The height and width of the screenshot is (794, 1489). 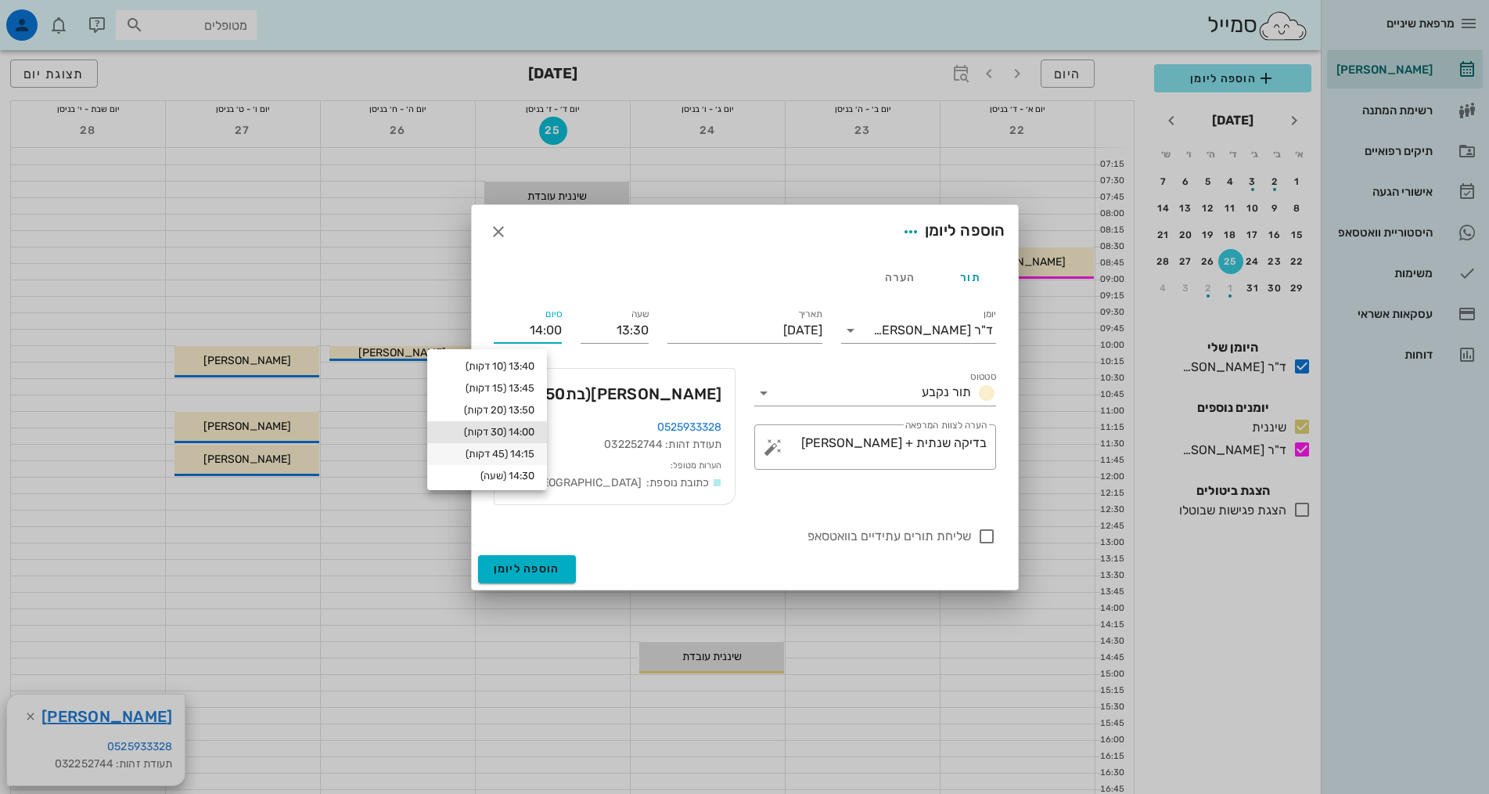 I want to click on label: סטטוס, so click(x=983, y=376).